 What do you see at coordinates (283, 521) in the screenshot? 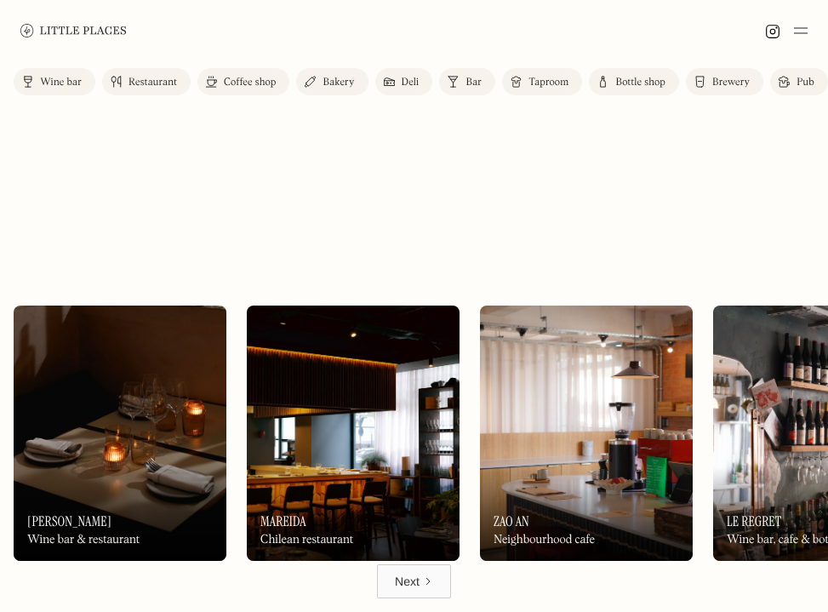
I see `h3: Mareida` at bounding box center [283, 521].